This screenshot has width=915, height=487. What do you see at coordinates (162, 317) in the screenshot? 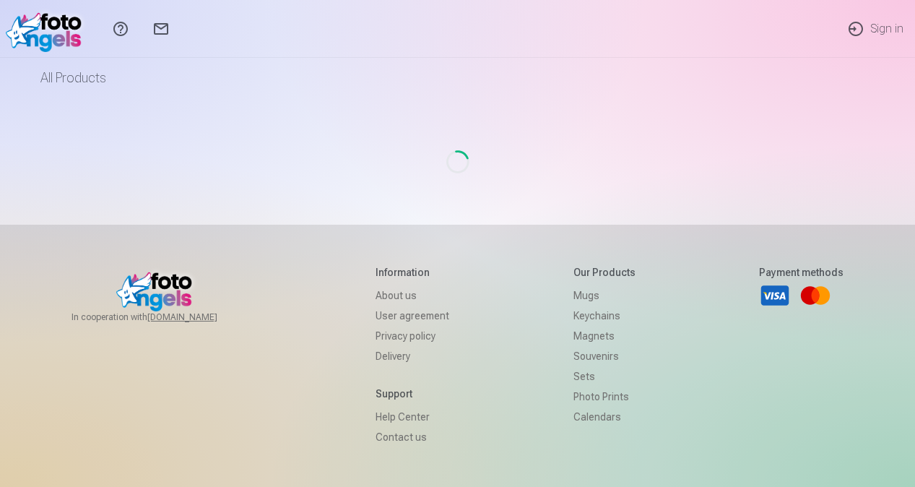
I see `span: In cooperation with` at bounding box center [162, 317].